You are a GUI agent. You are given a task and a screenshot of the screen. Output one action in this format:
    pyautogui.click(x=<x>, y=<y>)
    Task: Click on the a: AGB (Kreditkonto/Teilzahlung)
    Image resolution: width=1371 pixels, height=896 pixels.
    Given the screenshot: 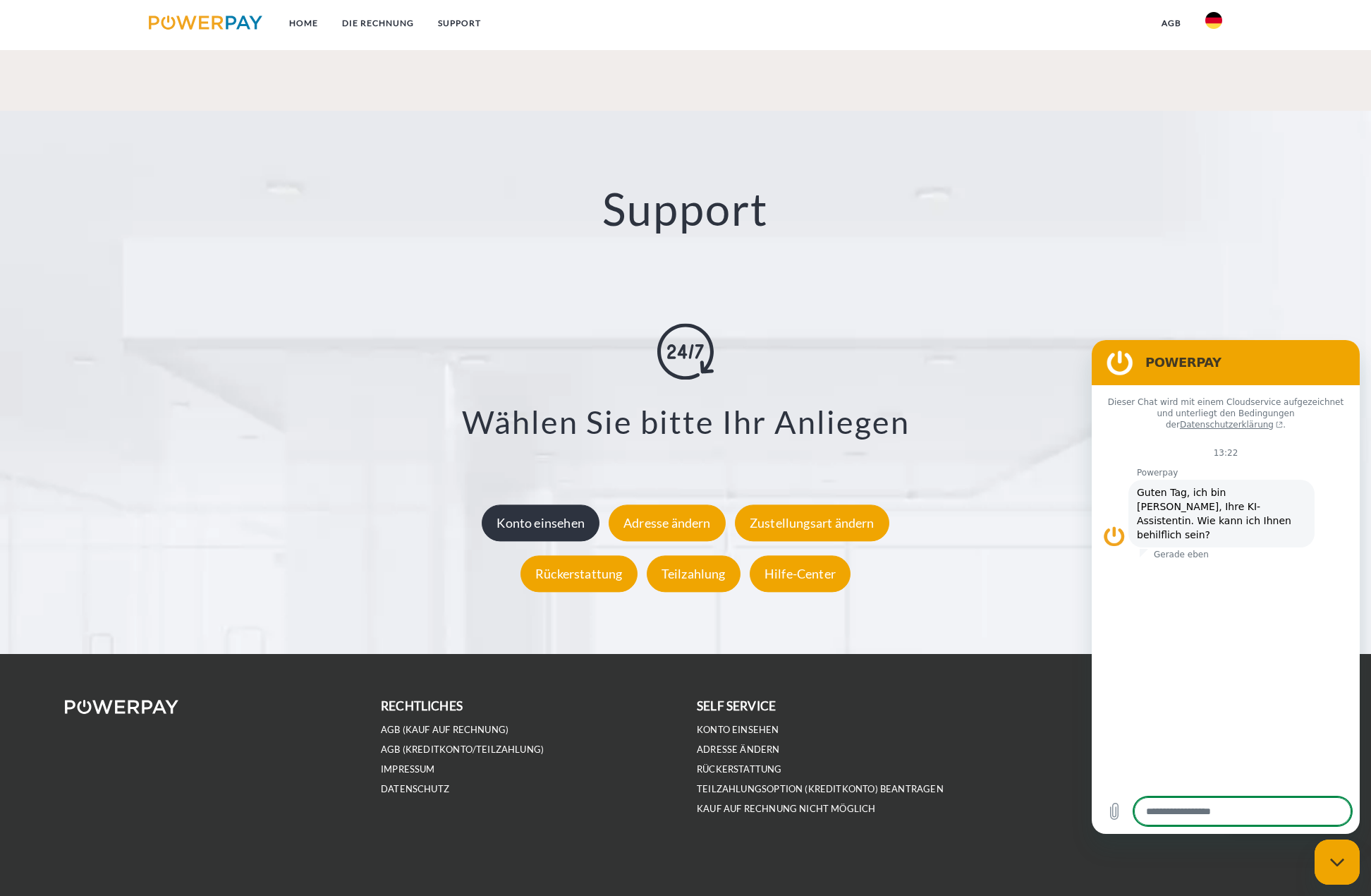 What is the action you would take?
    pyautogui.click(x=461, y=749)
    